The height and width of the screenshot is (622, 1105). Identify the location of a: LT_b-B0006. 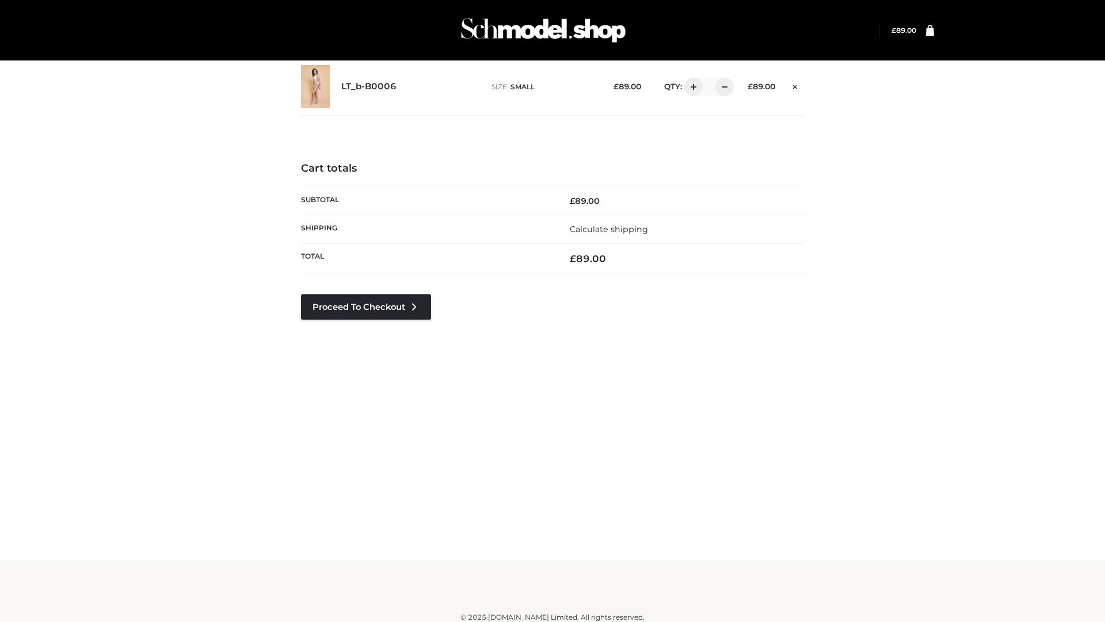
(369, 86).